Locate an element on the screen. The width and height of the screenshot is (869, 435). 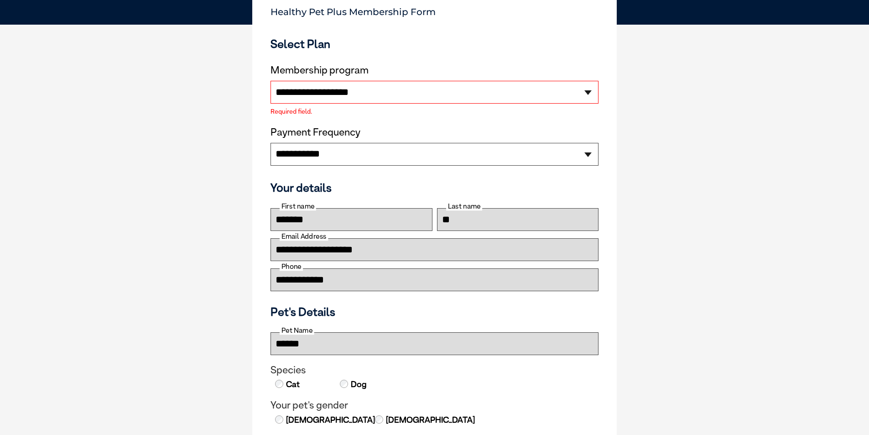
label: Membership program is located at coordinates (434, 70).